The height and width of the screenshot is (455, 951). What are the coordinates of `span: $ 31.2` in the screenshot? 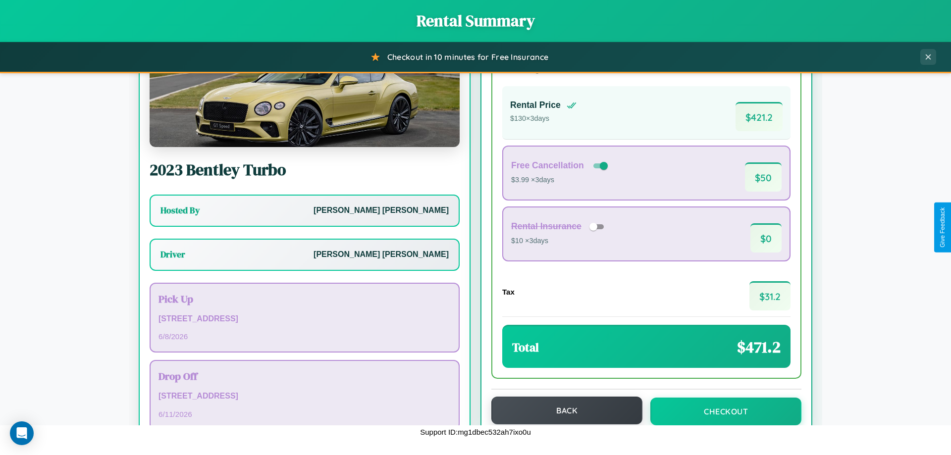 It's located at (770, 296).